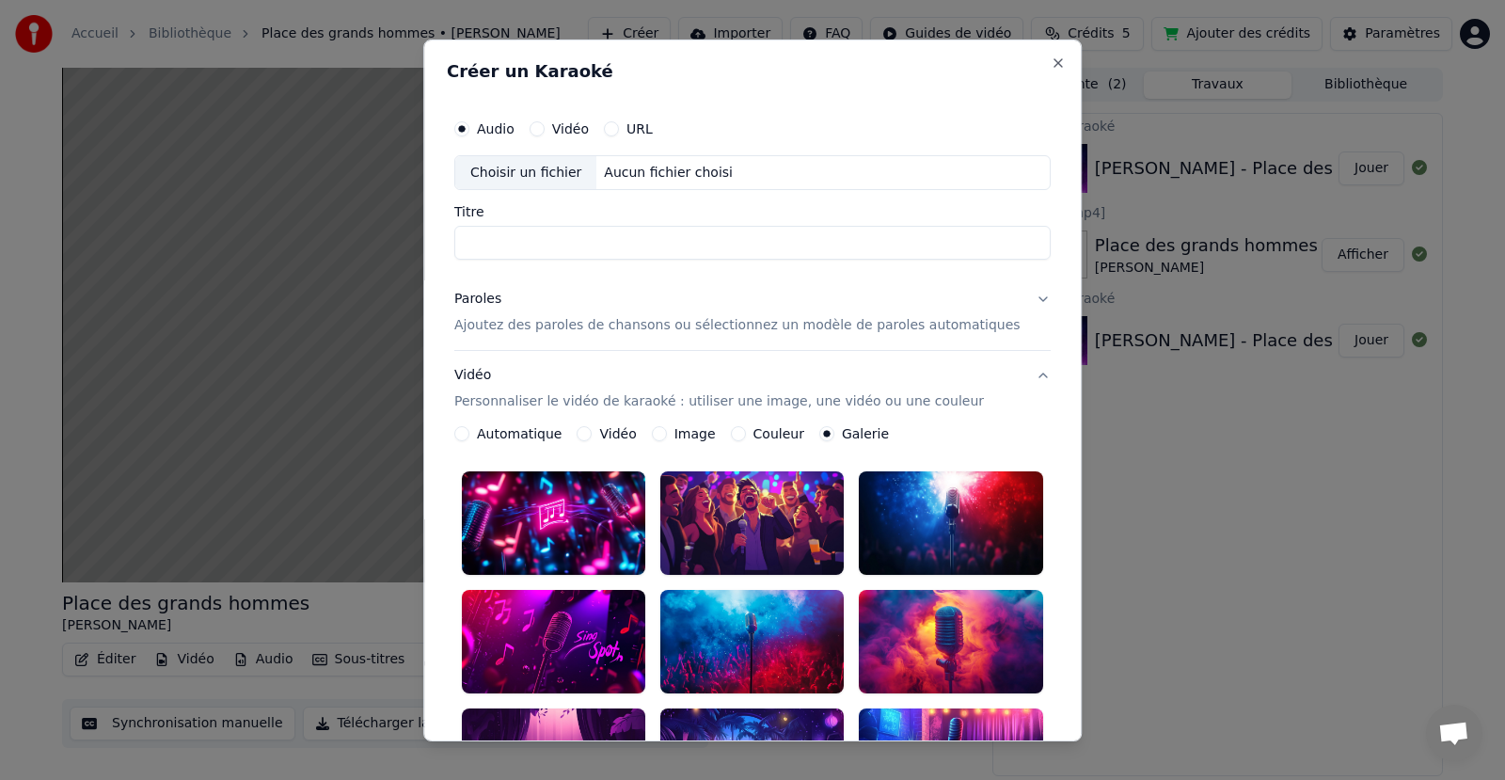  Describe the element at coordinates (526, 172) in the screenshot. I see `div: Choisir un fichier` at that location.